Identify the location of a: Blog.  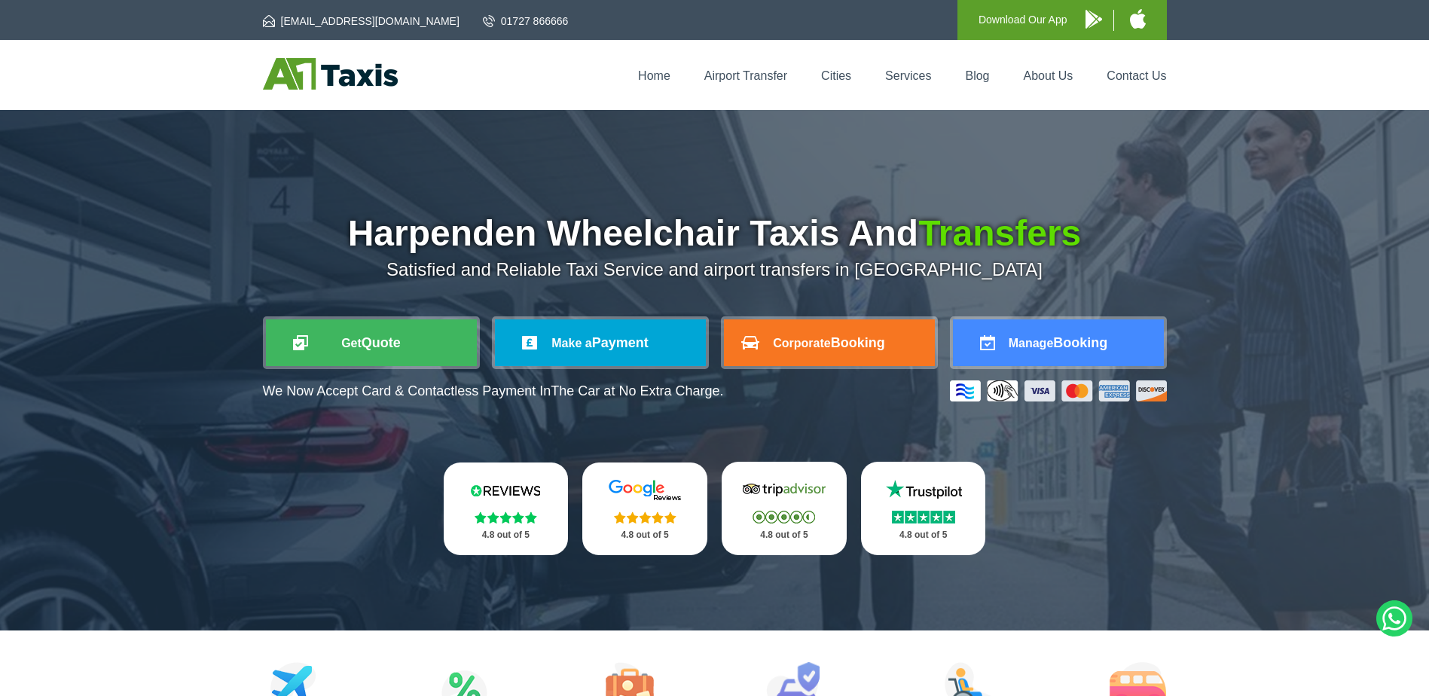
(977, 75).